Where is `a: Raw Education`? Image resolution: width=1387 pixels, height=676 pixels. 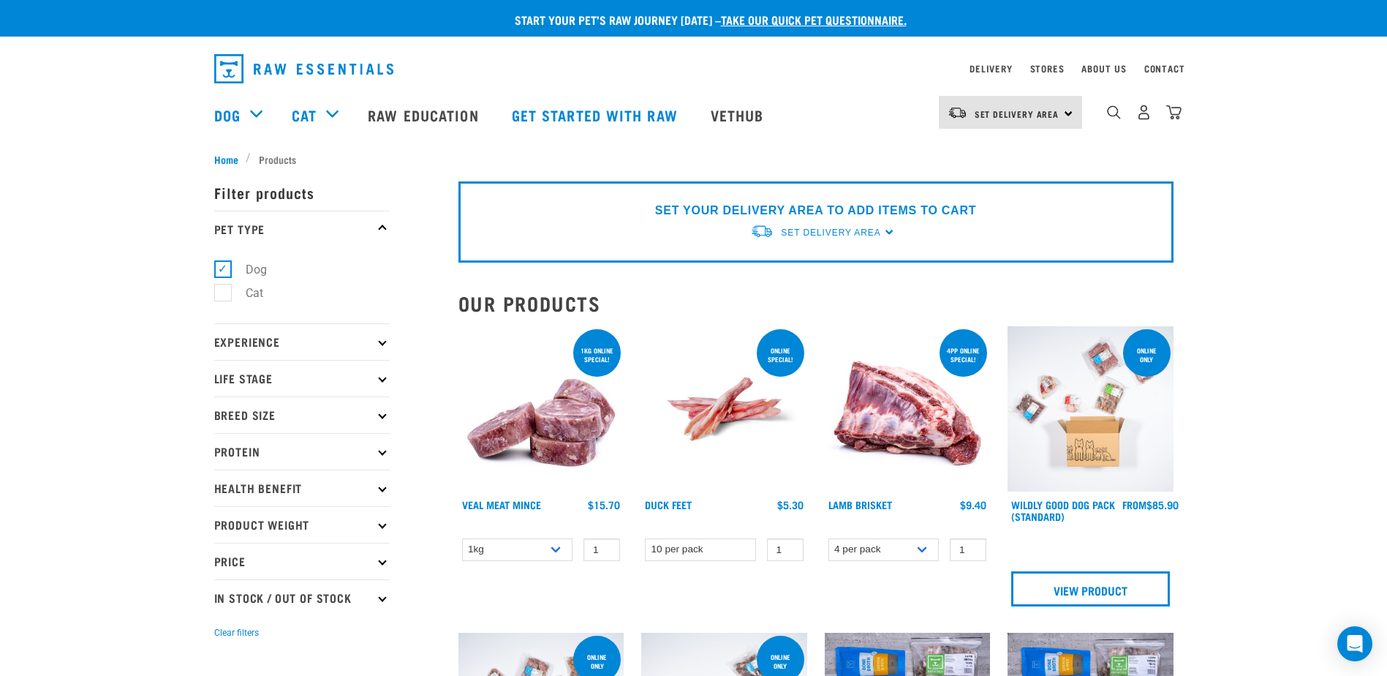 a: Raw Education is located at coordinates (425, 115).